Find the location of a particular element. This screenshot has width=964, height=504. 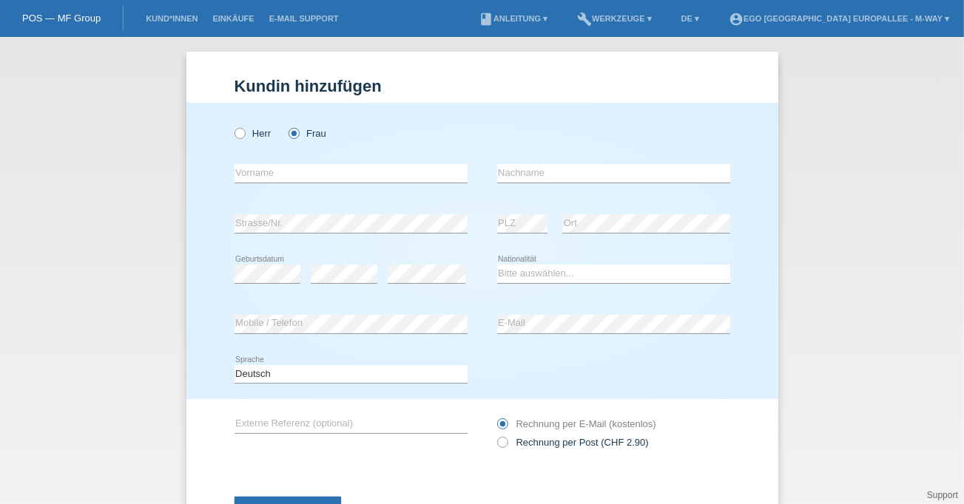

i: book is located at coordinates (486, 19).